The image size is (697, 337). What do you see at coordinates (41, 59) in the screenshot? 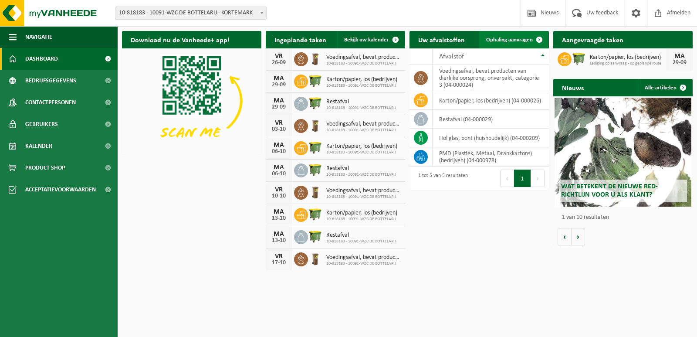
I see `span: Dashboard` at bounding box center [41, 59].